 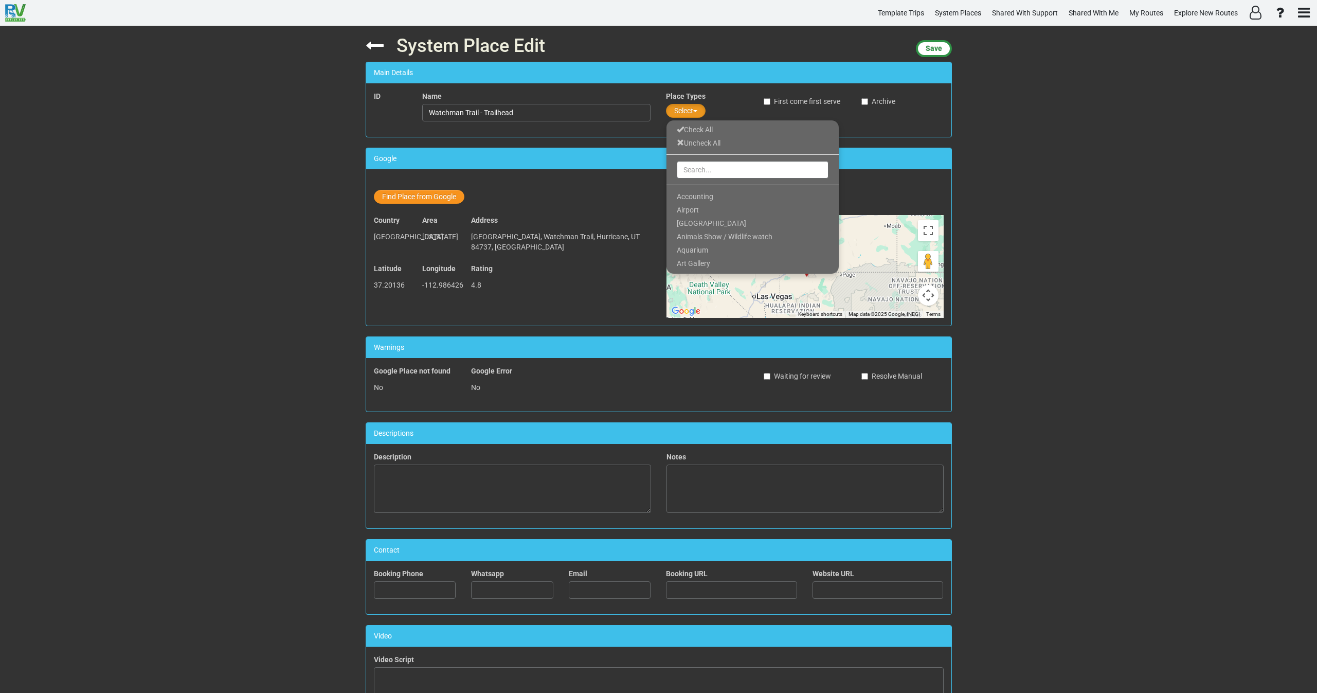 I want to click on label: Video Script, so click(x=394, y=659).